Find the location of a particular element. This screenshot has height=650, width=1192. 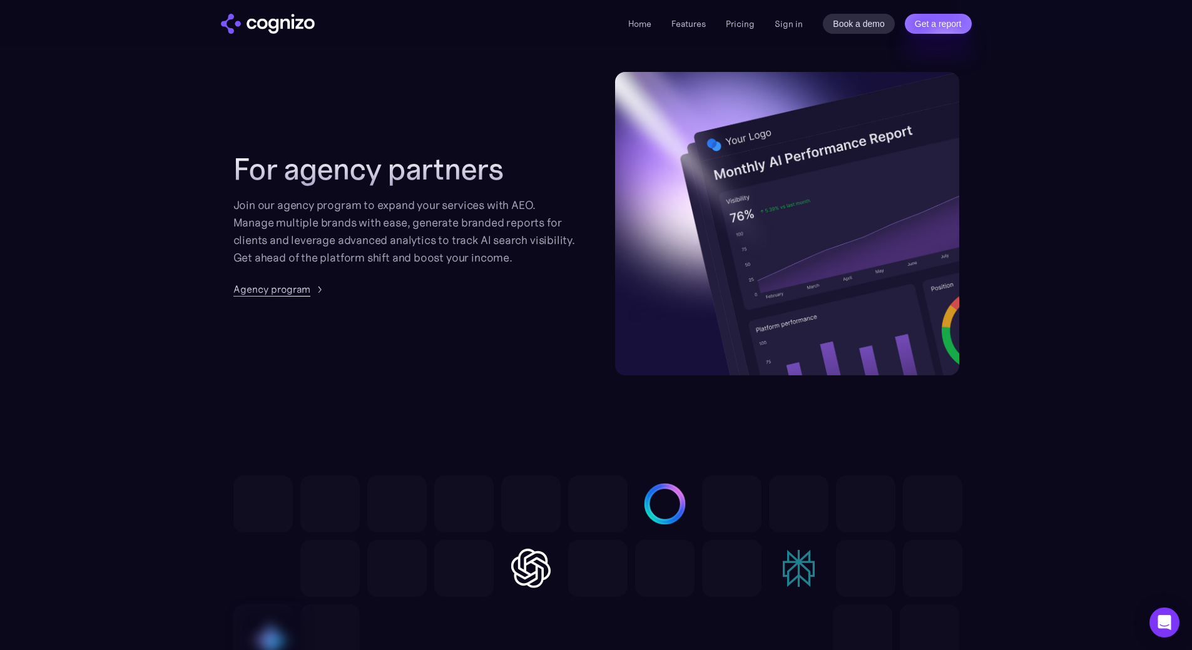

a: Sign in is located at coordinates (789, 24).